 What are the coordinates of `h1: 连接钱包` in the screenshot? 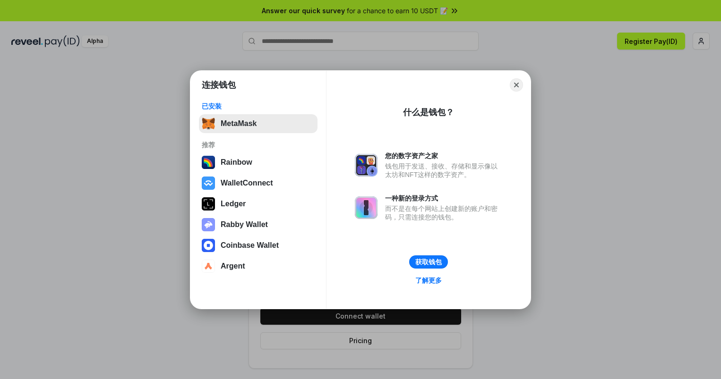 It's located at (219, 85).